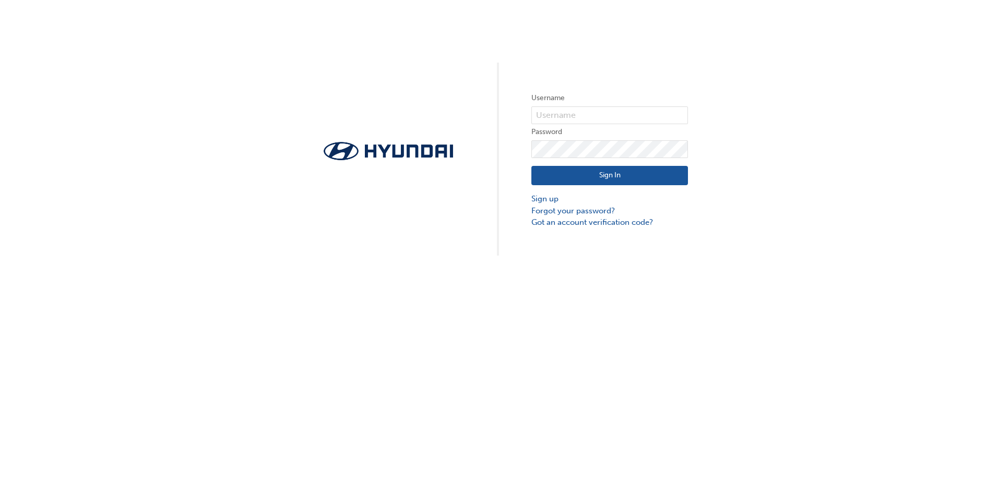 The width and height of the screenshot is (998, 482). What do you see at coordinates (610, 132) in the screenshot?
I see `label: Password` at bounding box center [610, 132].